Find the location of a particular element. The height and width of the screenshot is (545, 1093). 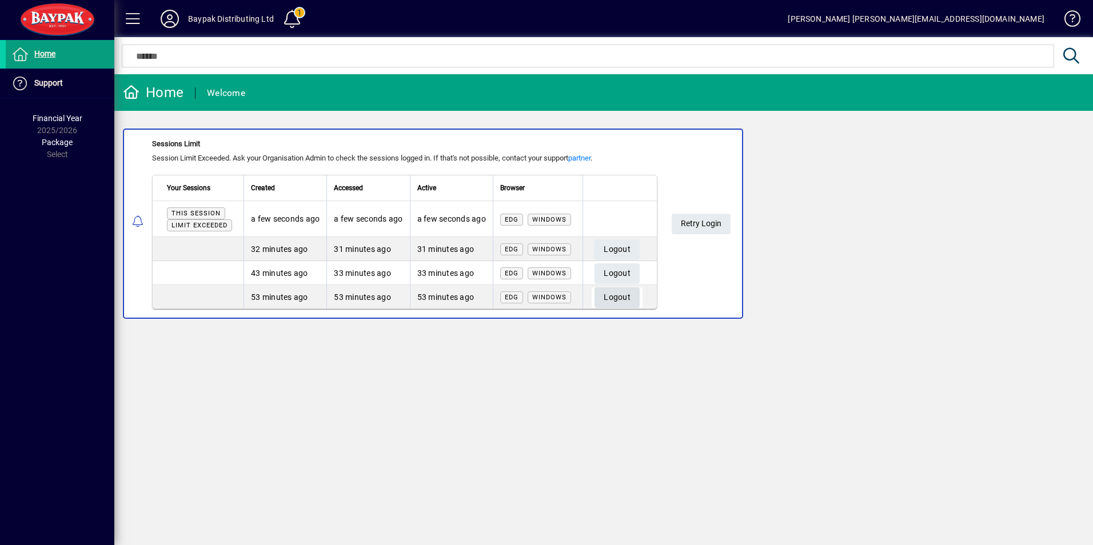

app-alert-notification-menu-item: Sessions Limit is located at coordinates (604, 224).